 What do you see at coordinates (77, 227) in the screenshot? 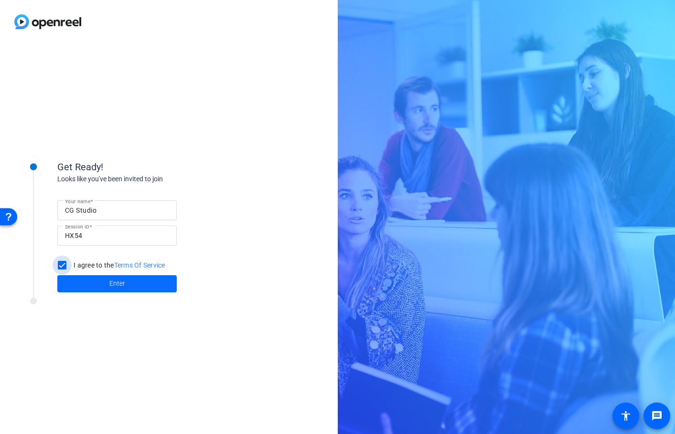
I see `mat-label: Session ID` at bounding box center [77, 227].